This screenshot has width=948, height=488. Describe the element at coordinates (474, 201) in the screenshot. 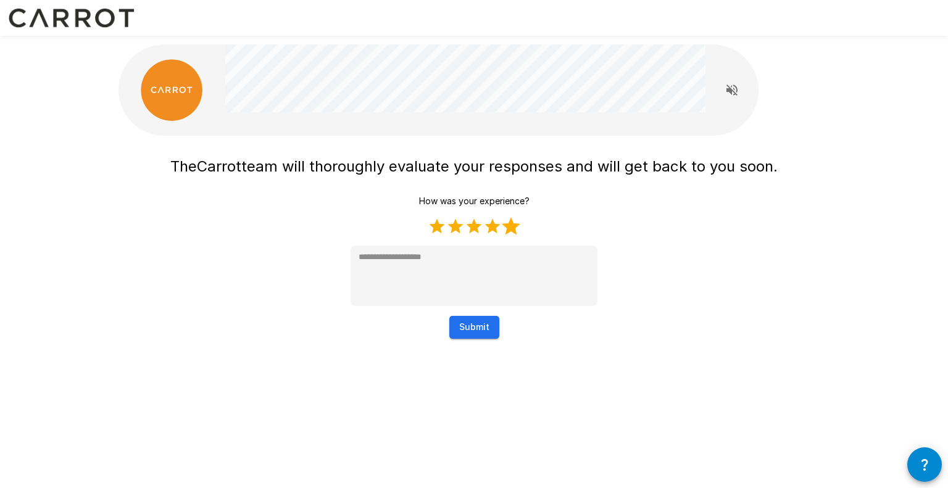

I see `p: How was your experience?` at that location.